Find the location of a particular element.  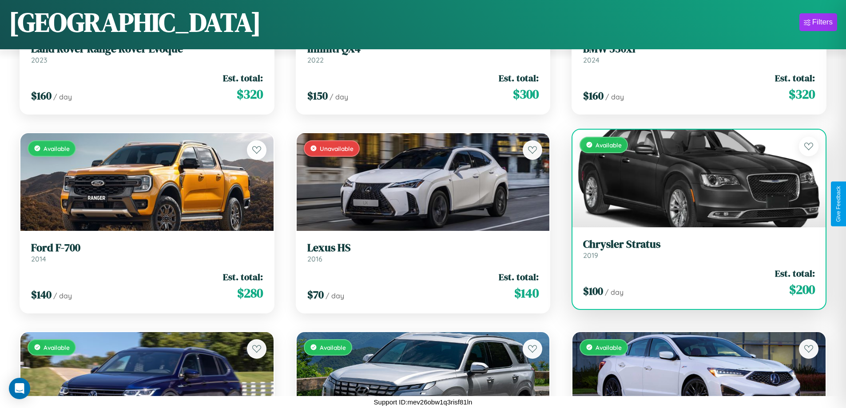

span: $ 300 is located at coordinates (526, 94).